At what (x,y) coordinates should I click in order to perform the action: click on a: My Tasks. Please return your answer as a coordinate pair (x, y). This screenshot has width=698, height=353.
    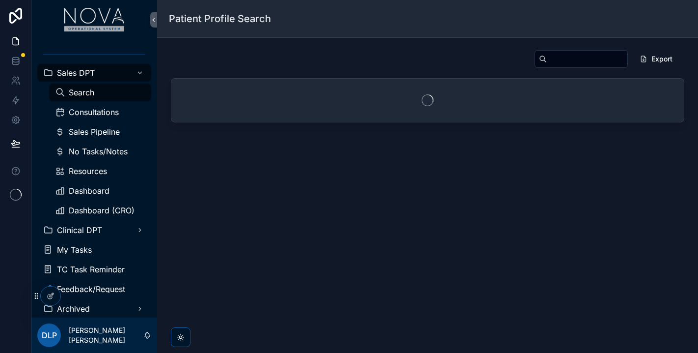
    Looking at the image, I should click on (94, 249).